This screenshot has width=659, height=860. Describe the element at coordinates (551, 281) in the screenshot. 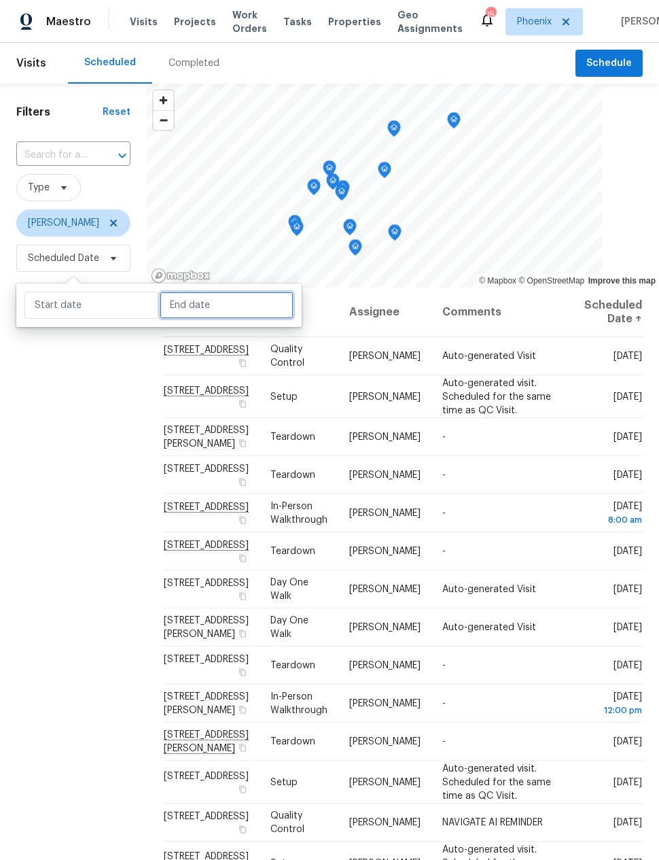

I see `a: OpenStreetMap` at that location.